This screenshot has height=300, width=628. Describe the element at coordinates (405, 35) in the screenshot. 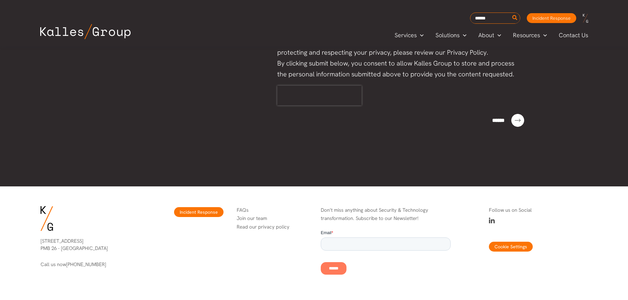

I see `span: Services` at that location.